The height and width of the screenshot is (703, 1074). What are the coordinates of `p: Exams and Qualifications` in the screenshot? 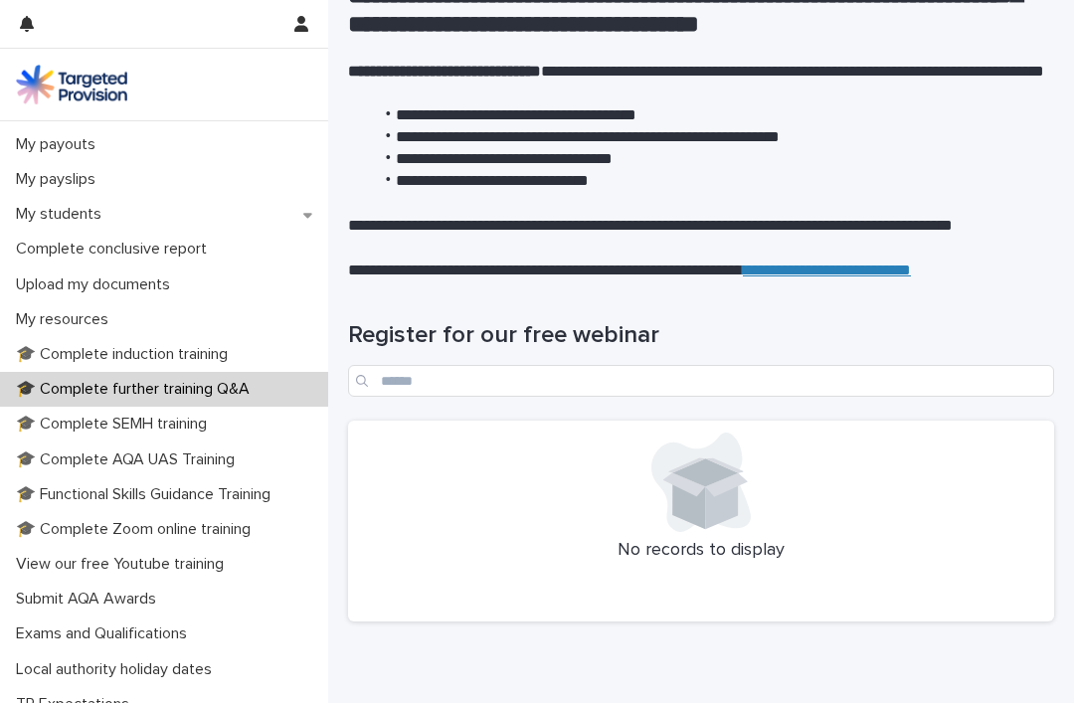 It's located at (105, 633).